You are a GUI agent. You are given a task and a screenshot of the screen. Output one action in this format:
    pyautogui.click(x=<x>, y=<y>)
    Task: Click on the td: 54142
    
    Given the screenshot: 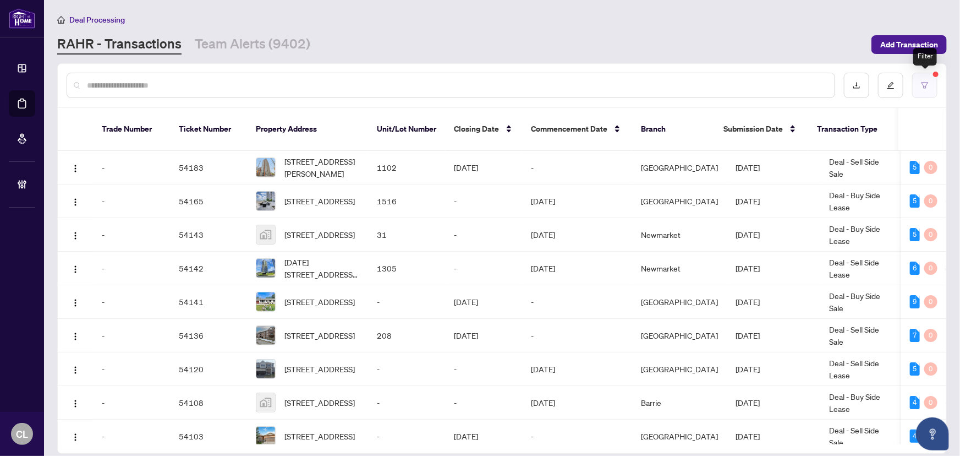 What is the action you would take?
    pyautogui.click(x=209, y=268)
    